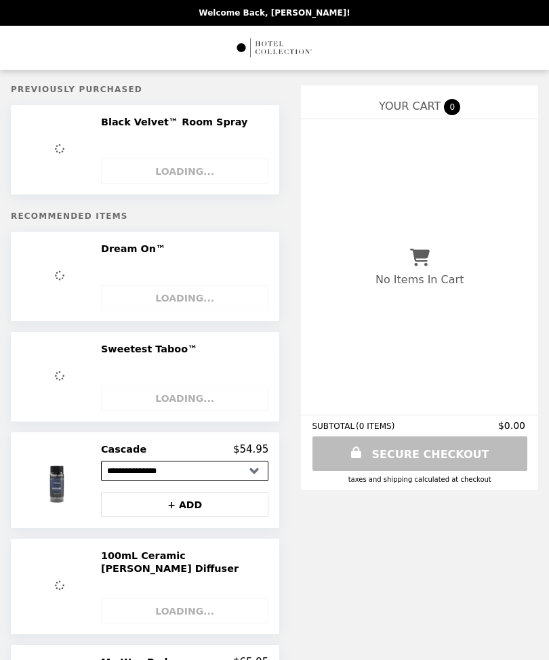 Image resolution: width=549 pixels, height=660 pixels. I want to click on span: $0.00, so click(513, 426).